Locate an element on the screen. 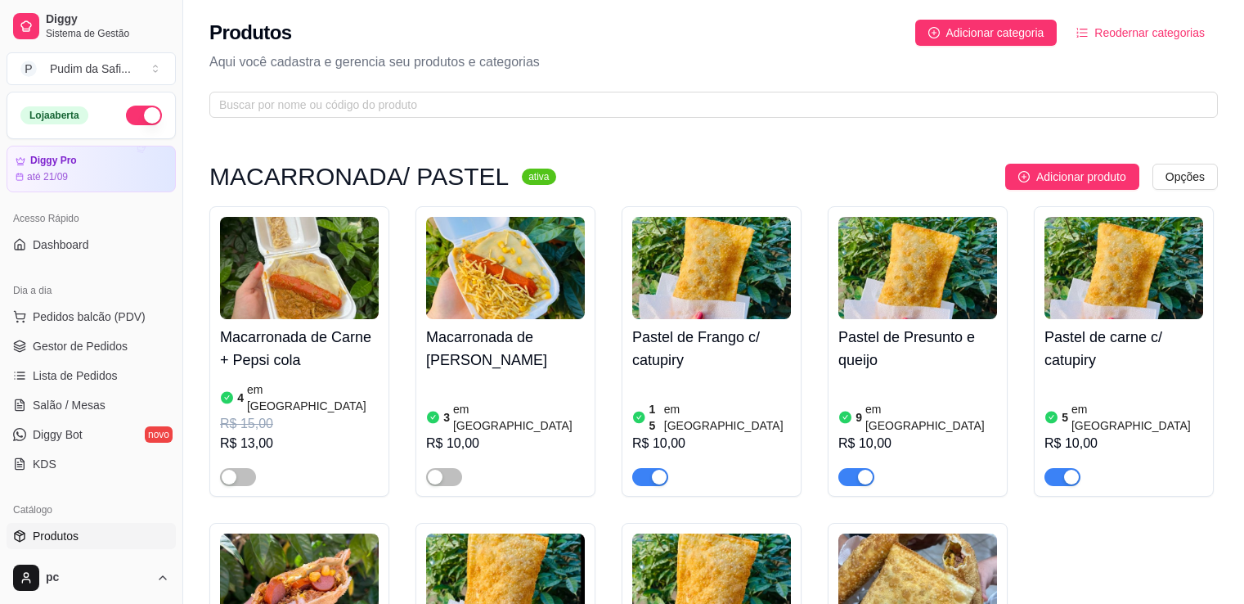 The height and width of the screenshot is (604, 1244). span: Dashboard is located at coordinates (61, 245).